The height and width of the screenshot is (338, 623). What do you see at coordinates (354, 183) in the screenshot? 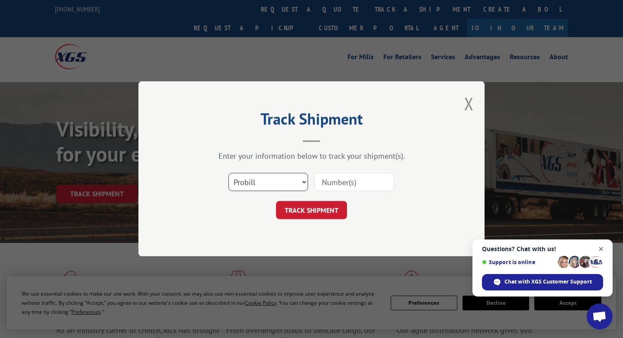
I see `input: Number(s)` at bounding box center [354, 183].